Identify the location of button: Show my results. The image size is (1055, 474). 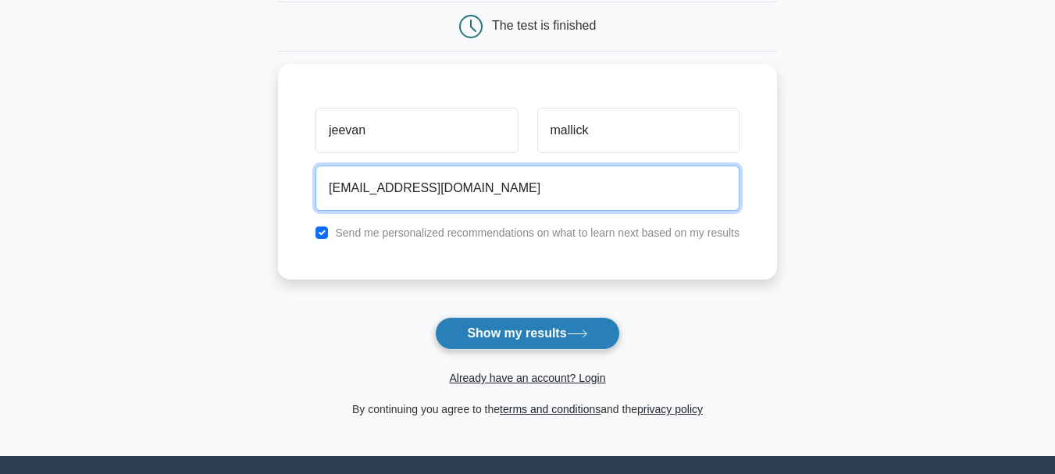
(527, 334).